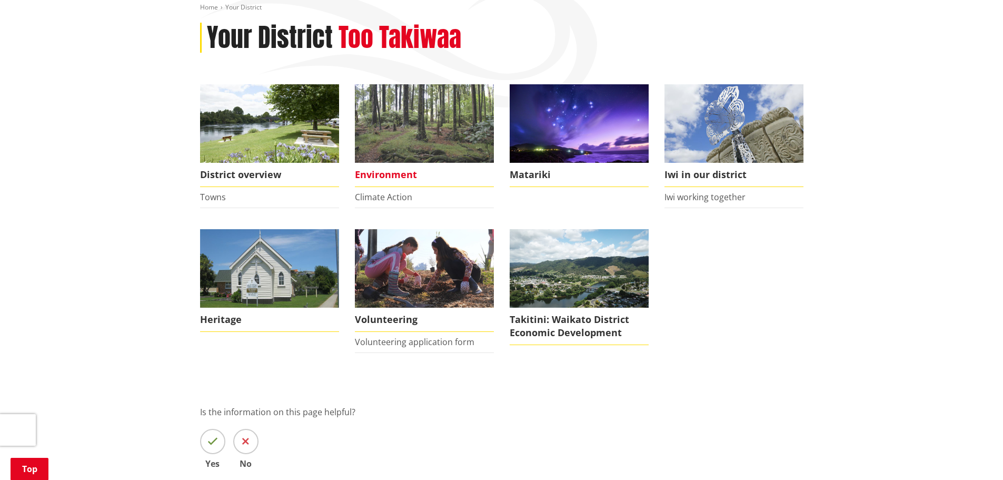  What do you see at coordinates (400, 38) in the screenshot?
I see `h2: Too Takiwaa` at bounding box center [400, 38].